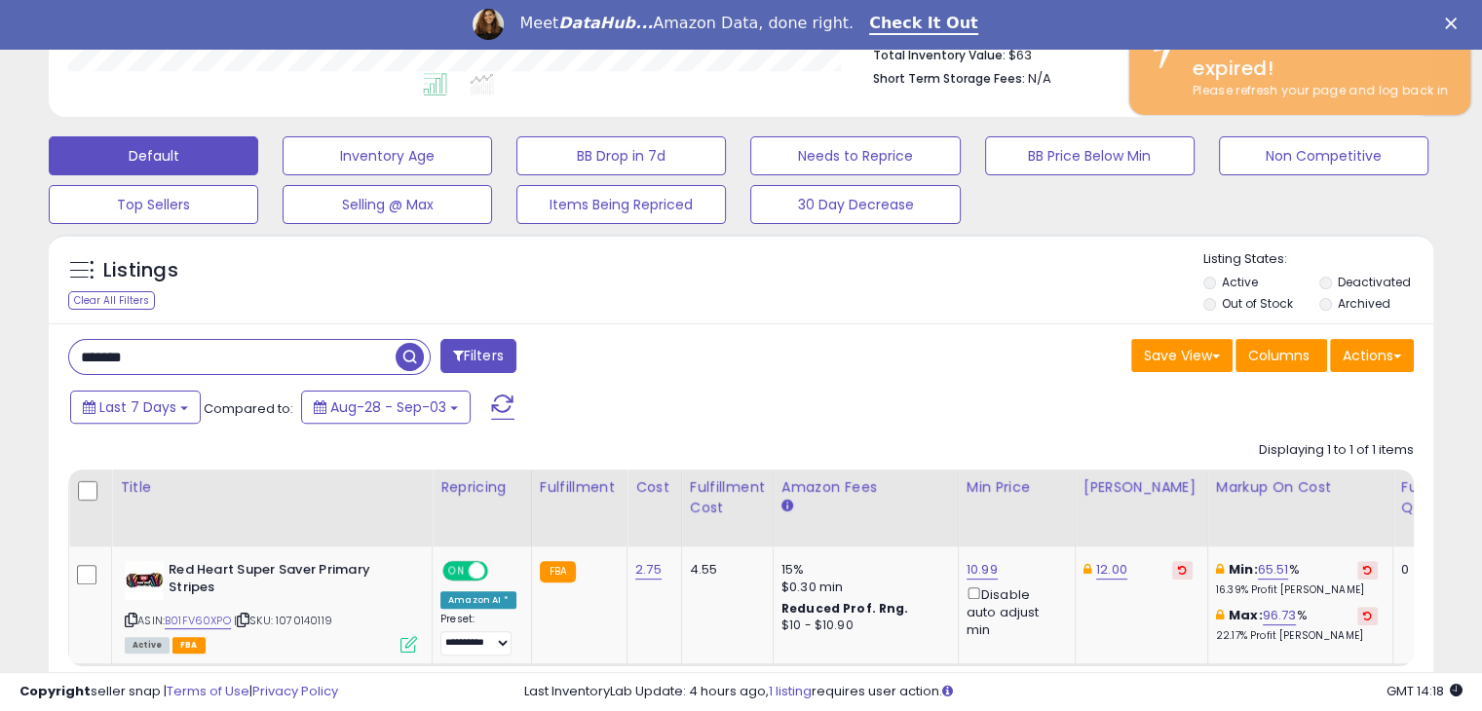 Image resolution: width=1482 pixels, height=711 pixels. I want to click on button: Top Sellers, so click(153, 205).